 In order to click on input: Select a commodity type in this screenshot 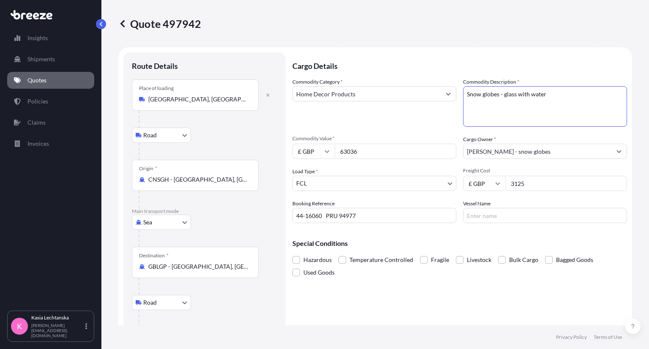, I will do `click(367, 94)`.